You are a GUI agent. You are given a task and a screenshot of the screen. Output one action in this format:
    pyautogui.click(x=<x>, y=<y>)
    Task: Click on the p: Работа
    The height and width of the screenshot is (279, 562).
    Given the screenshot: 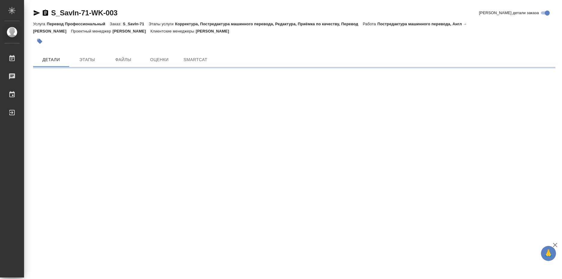 What is the action you would take?
    pyautogui.click(x=370, y=24)
    